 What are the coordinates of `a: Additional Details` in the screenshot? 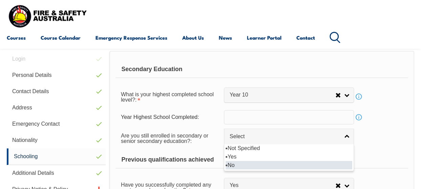 It's located at (56, 173).